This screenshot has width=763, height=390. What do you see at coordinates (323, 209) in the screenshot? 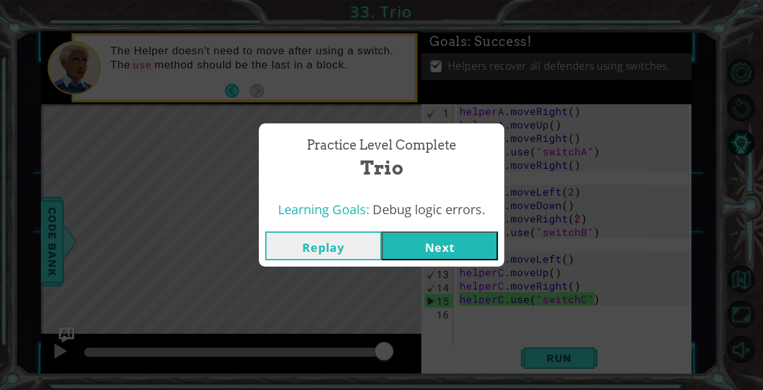
I see `span: Learning Goals:` at bounding box center [323, 209].